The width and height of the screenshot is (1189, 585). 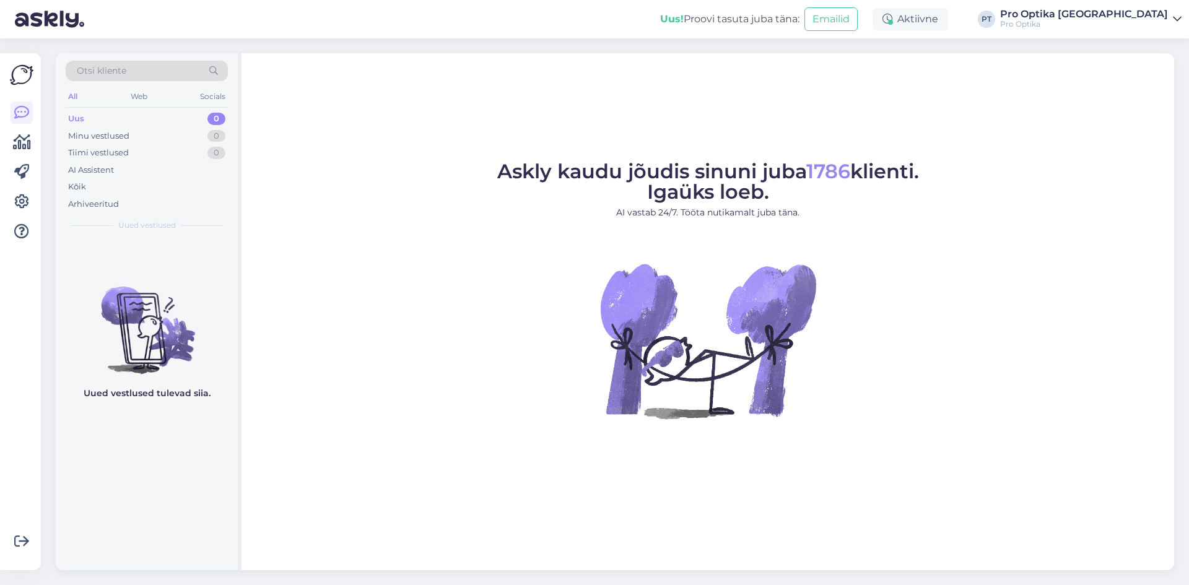 I want to click on div: Aktiivne, so click(x=911, y=19).